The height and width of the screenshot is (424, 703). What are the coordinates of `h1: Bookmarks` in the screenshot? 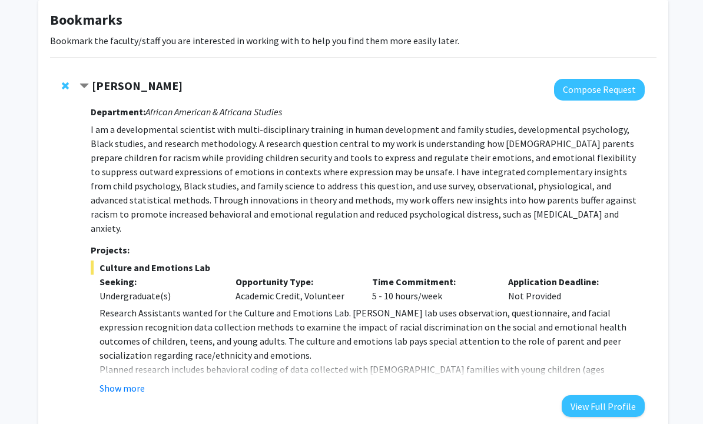 It's located at (353, 20).